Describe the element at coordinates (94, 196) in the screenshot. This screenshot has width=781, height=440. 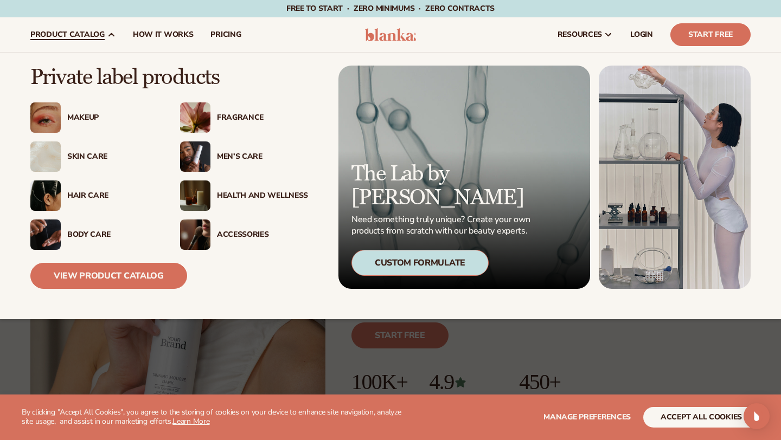
I see `a: Female hair pulled back with clips. Hair Care` at that location.